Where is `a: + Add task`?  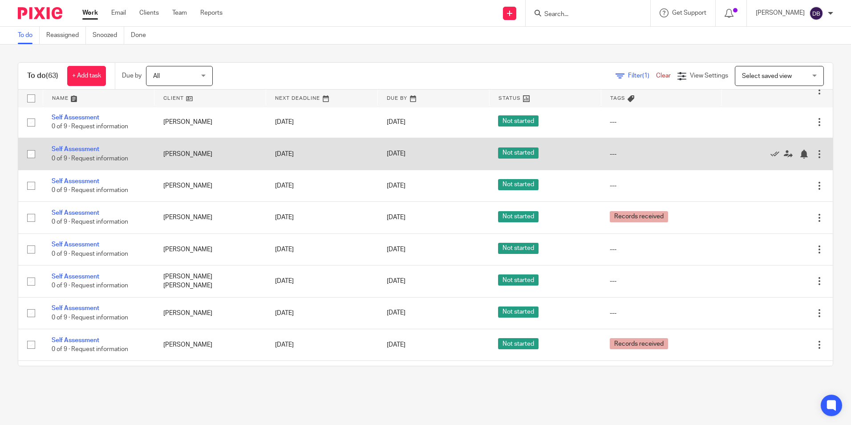
a: + Add task is located at coordinates (86, 76).